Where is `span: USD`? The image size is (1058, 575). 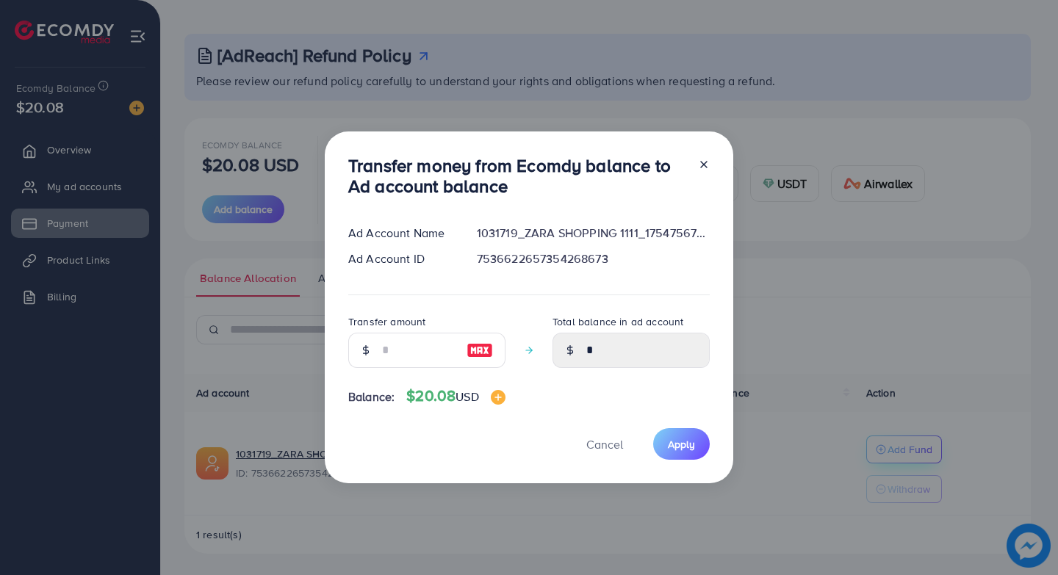 span: USD is located at coordinates (467, 397).